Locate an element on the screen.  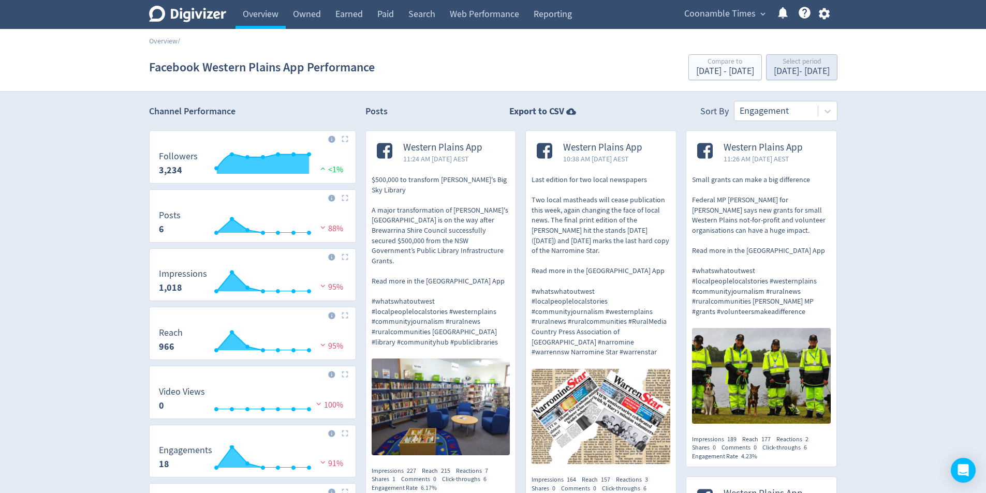
span: 177 is located at coordinates (766, 439).